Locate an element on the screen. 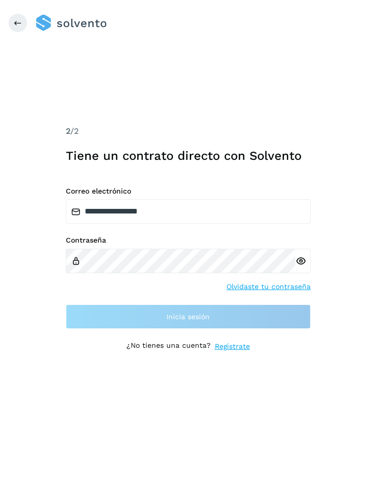 The image size is (376, 477). span: Inicia sesión is located at coordinates (188, 316).